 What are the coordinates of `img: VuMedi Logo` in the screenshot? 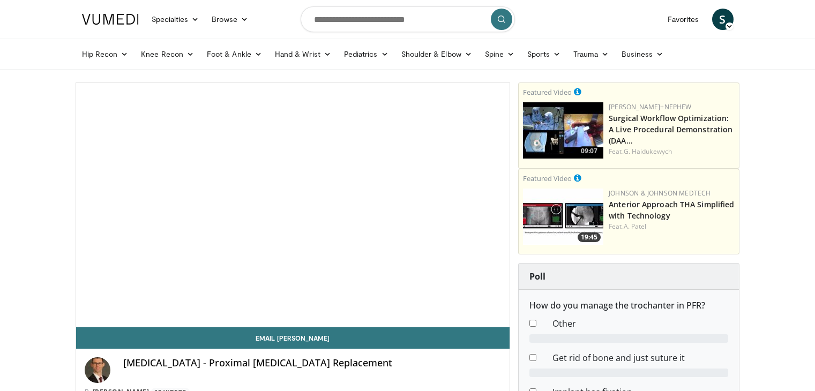 It's located at (110, 19).